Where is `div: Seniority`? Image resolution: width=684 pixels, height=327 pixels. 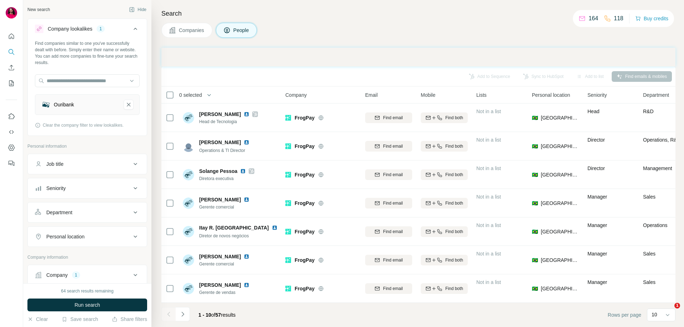
div: Seniority is located at coordinates (56, 188).